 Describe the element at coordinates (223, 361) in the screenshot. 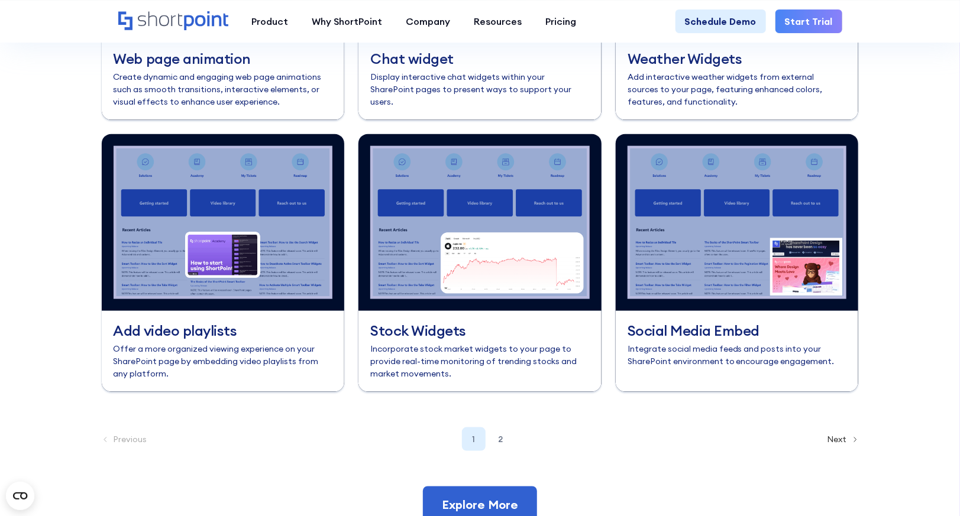

I see `p: Offer a more organized viewing experience on your SharePoint page by embedding video playlists fr...` at that location.